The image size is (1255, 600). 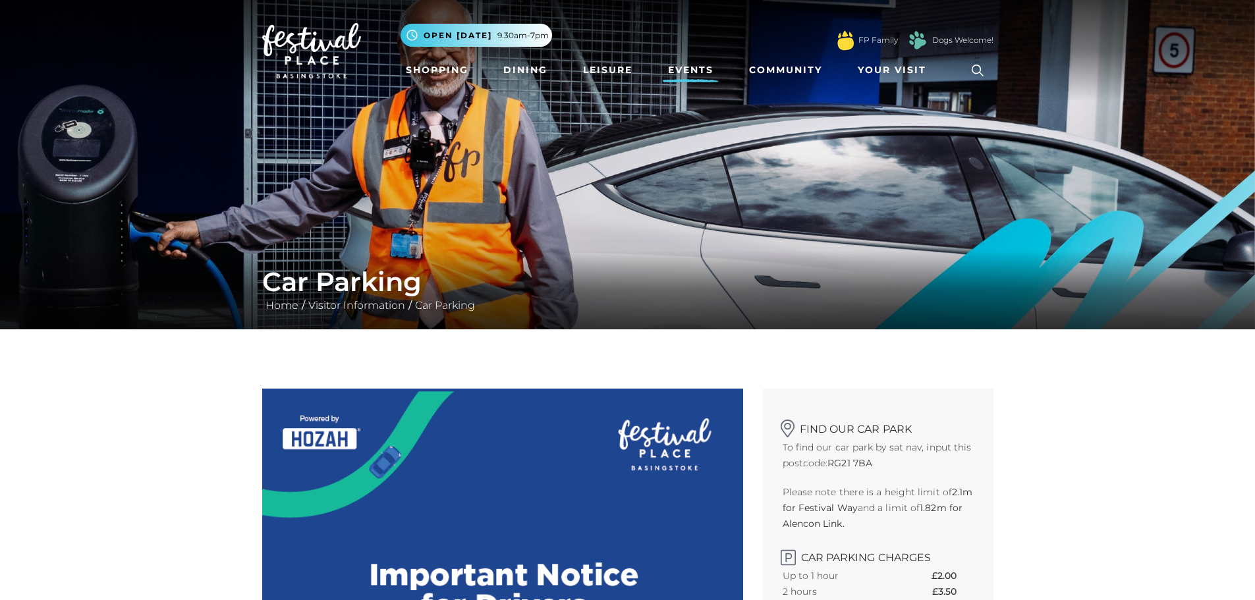 What do you see at coordinates (835, 576) in the screenshot?
I see `th: Up to 1 hour` at bounding box center [835, 576].